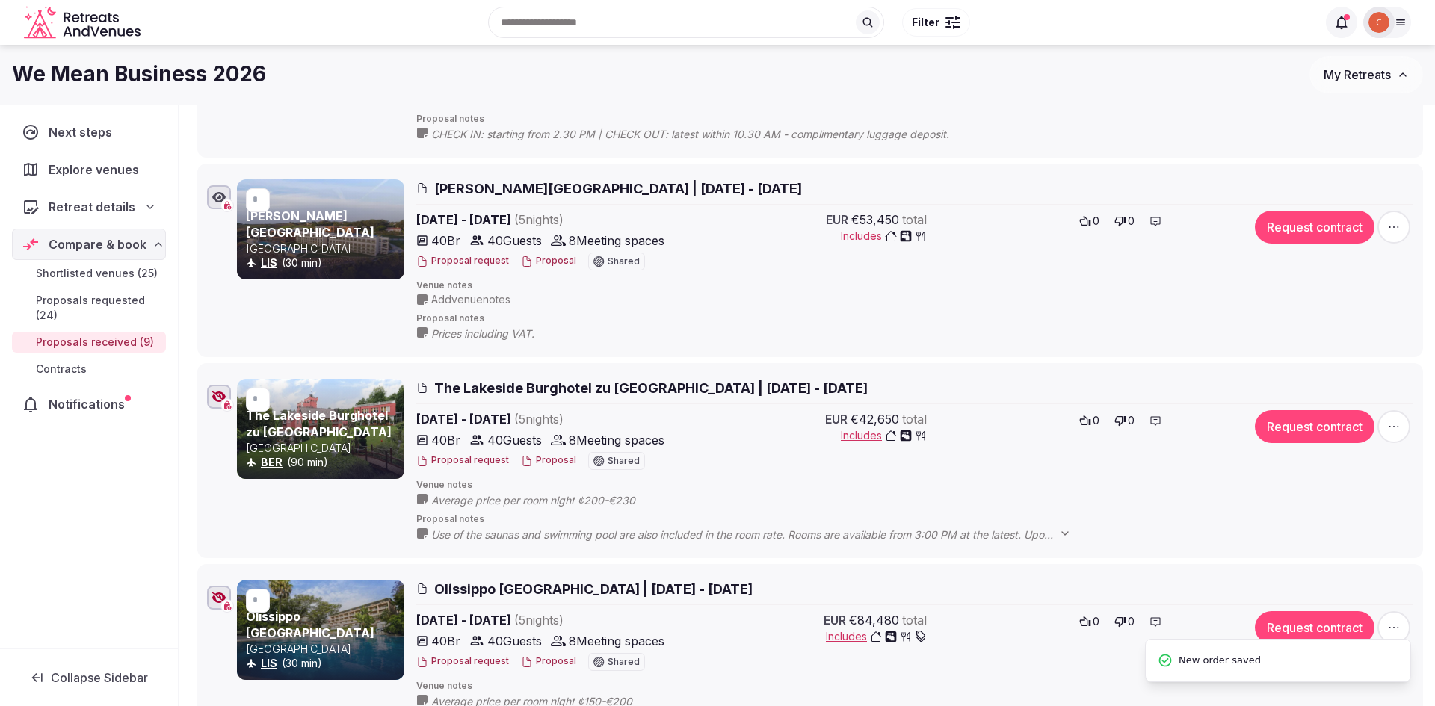  I want to click on span: Prices including VAT., so click(498, 334).